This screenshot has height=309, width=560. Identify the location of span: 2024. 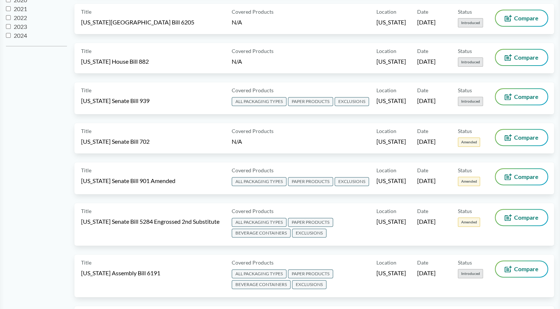
(20, 35).